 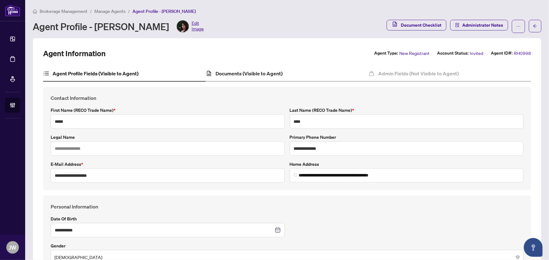 What do you see at coordinates (197, 26) in the screenshot?
I see `span: Edit Image` at bounding box center [197, 26].